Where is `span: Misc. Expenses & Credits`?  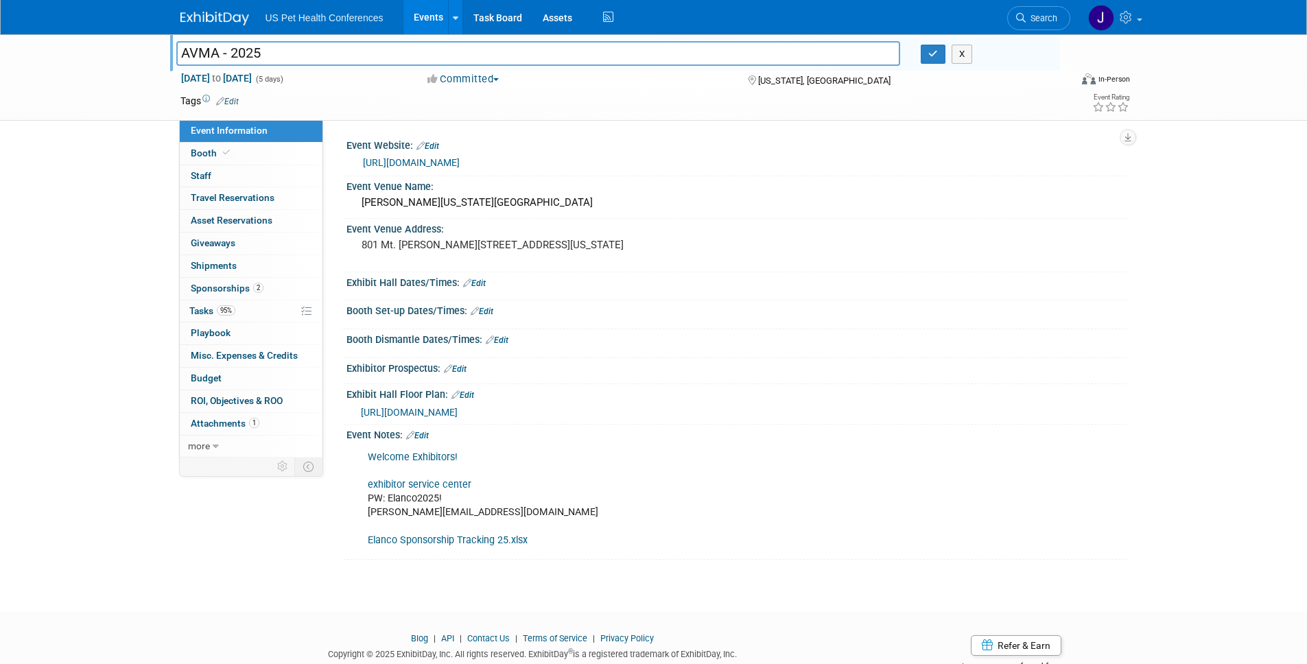
span: Misc. Expenses & Credits is located at coordinates (244, 355).